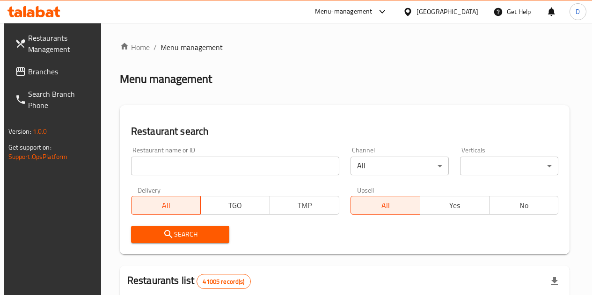  What do you see at coordinates (223, 282) in the screenshot?
I see `div: Total records count` at bounding box center [223, 282].